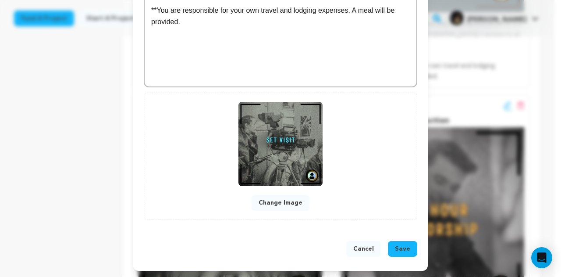 The width and height of the screenshot is (561, 277). What do you see at coordinates (281, 203) in the screenshot?
I see `button: Change Image` at bounding box center [281, 203].